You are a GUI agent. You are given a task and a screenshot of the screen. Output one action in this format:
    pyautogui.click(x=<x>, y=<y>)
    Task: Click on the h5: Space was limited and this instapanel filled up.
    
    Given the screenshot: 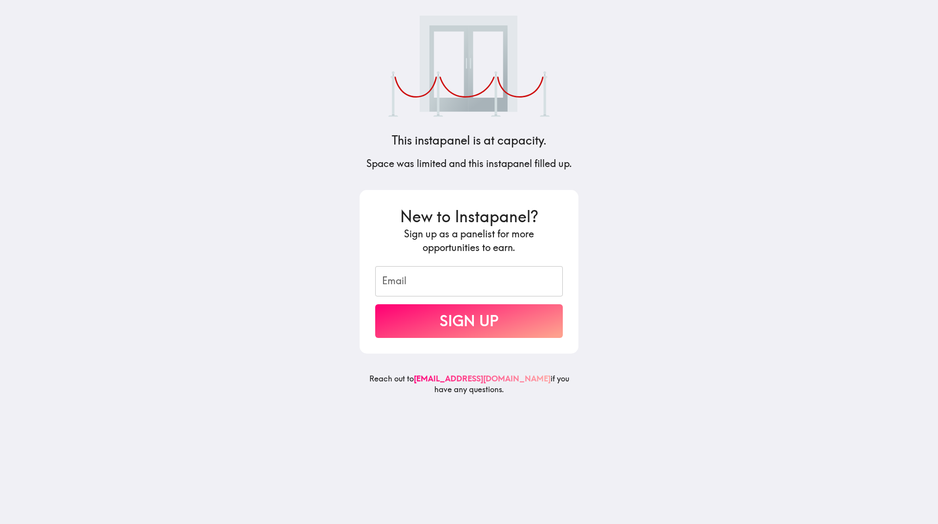 What is the action you would take?
    pyautogui.click(x=469, y=164)
    